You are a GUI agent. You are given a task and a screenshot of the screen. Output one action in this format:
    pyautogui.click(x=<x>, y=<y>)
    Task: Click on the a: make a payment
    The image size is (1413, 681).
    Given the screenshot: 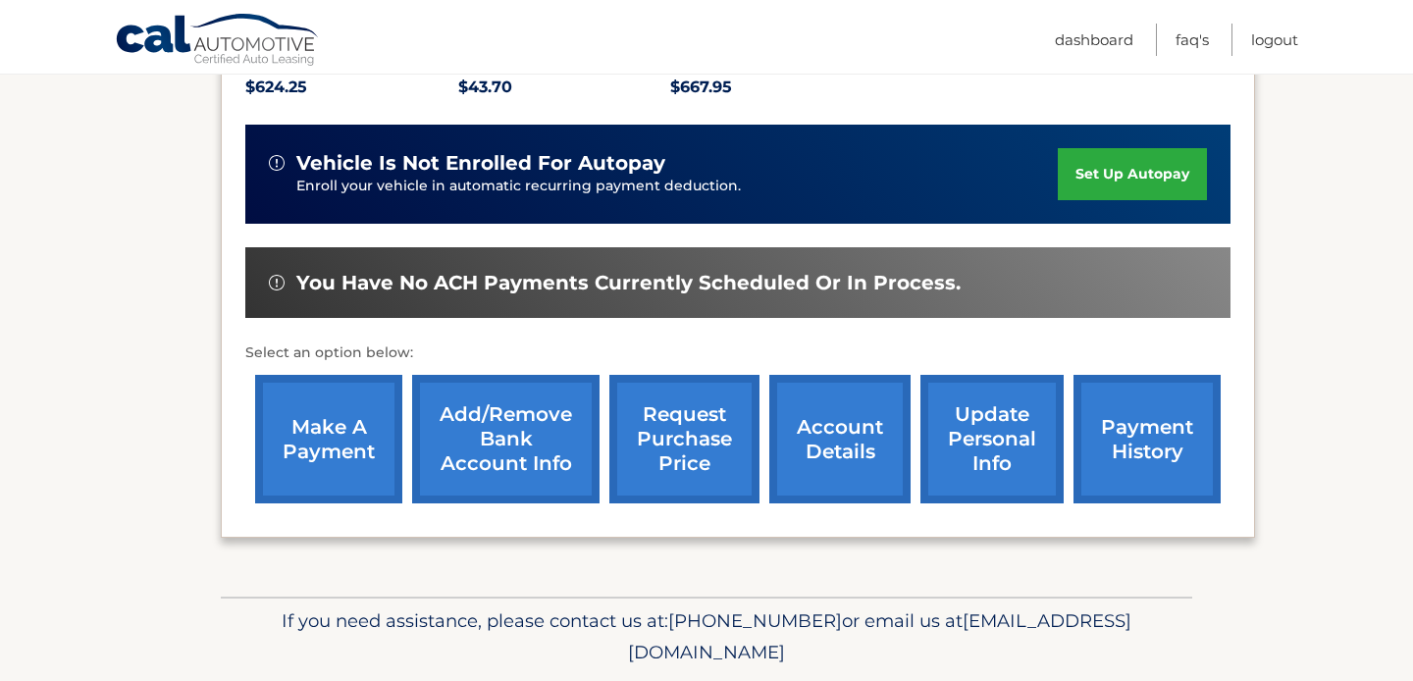 What is the action you would take?
    pyautogui.click(x=329, y=439)
    